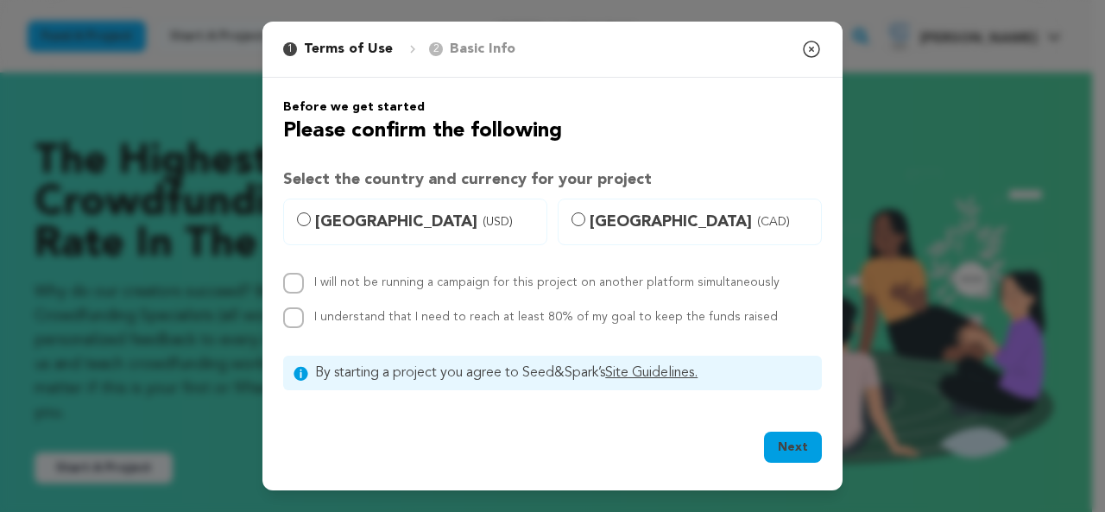 This screenshot has width=1105, height=512. Describe the element at coordinates (563, 373) in the screenshot. I see `span: By starting a project you agree to Seed&Spark’s` at that location.